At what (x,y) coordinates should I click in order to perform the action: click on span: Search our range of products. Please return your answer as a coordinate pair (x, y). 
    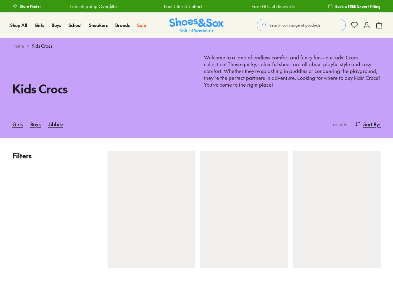
    Looking at the image, I should click on (295, 25).